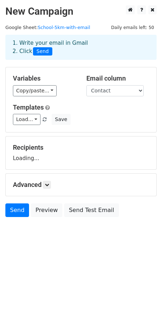 This screenshot has height=318, width=162. I want to click on h5: Recipients, so click(81, 147).